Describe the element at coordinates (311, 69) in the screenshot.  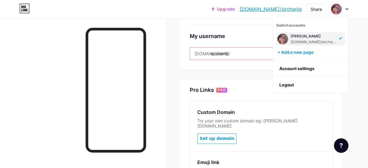
I see `a: Account settings` at that location.